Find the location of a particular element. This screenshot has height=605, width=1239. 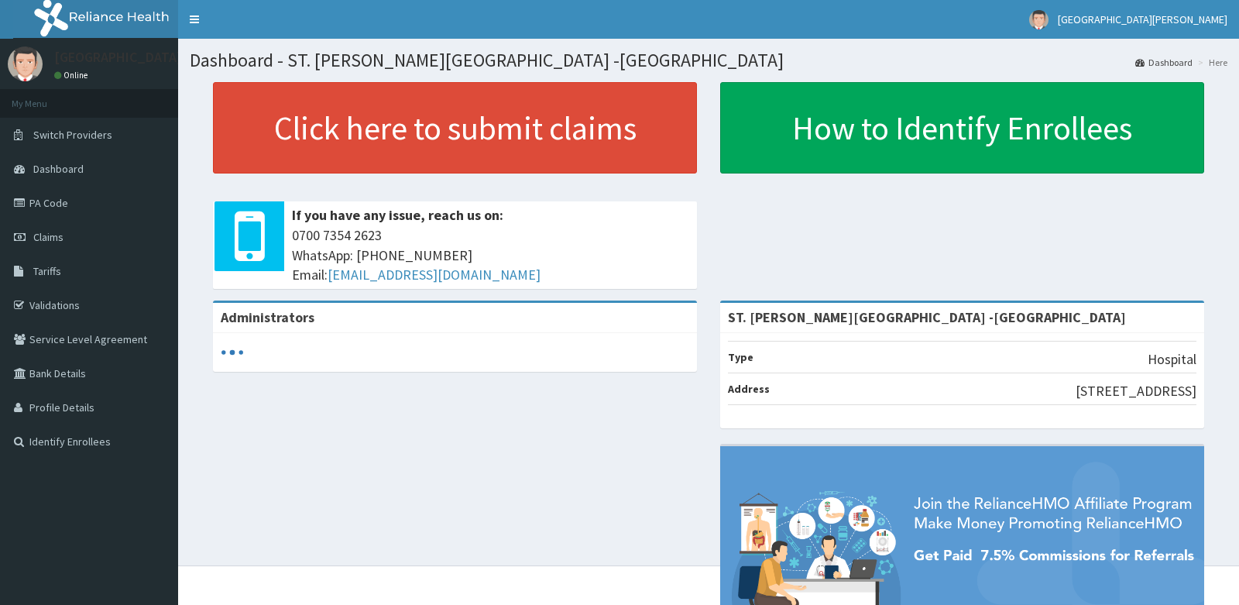

p: Hospital is located at coordinates (1172, 359).